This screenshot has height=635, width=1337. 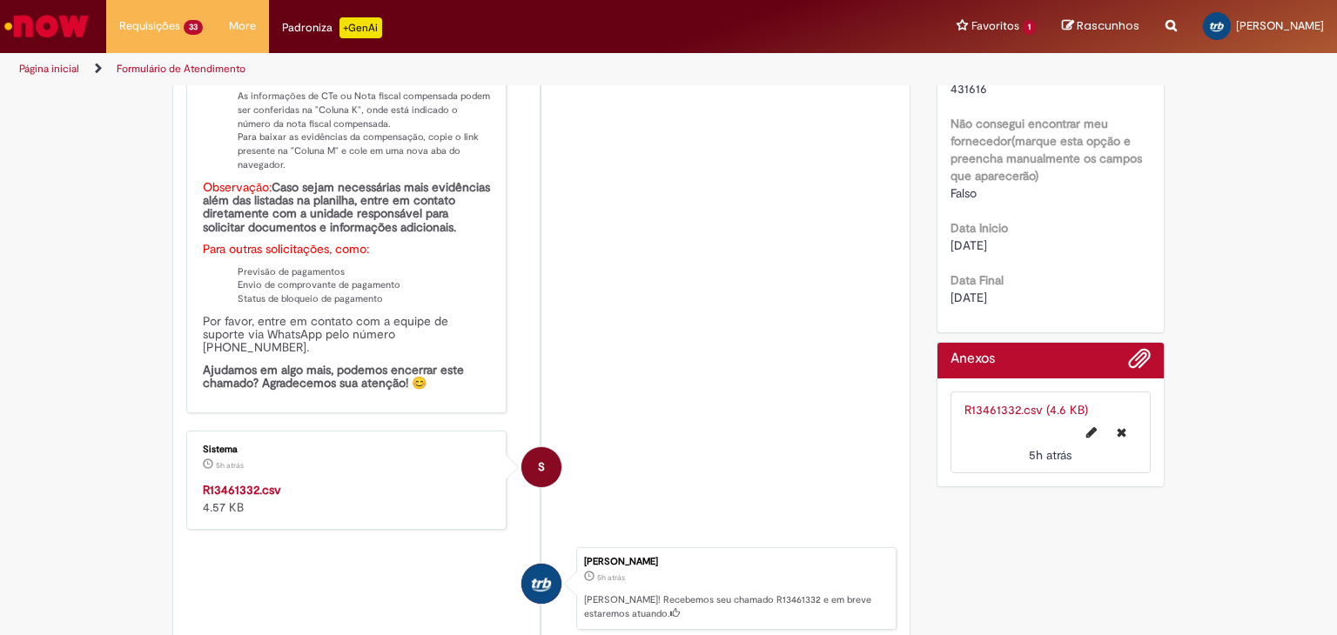 What do you see at coordinates (977, 280) in the screenshot?
I see `b: Data Final` at bounding box center [977, 280].